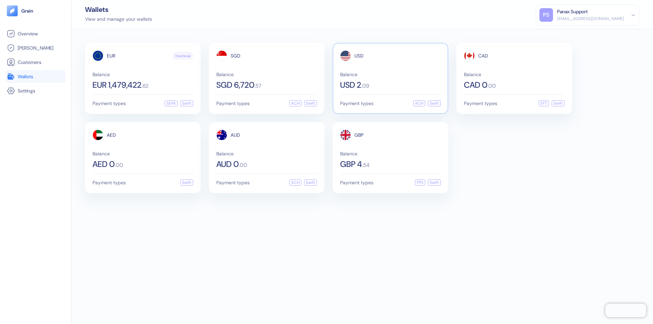 The height and width of the screenshot is (324, 653). Describe the element at coordinates (365, 86) in the screenshot. I see `span: . 09` at that location.